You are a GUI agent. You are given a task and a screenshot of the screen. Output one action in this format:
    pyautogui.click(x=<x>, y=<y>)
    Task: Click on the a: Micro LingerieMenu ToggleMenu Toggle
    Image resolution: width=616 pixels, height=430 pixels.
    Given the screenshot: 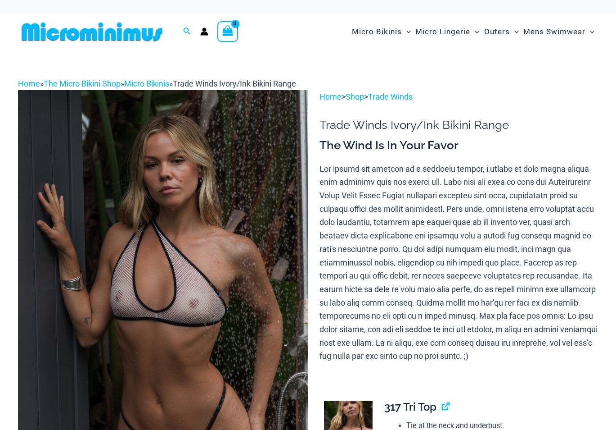 What is the action you would take?
    pyautogui.click(x=448, y=32)
    